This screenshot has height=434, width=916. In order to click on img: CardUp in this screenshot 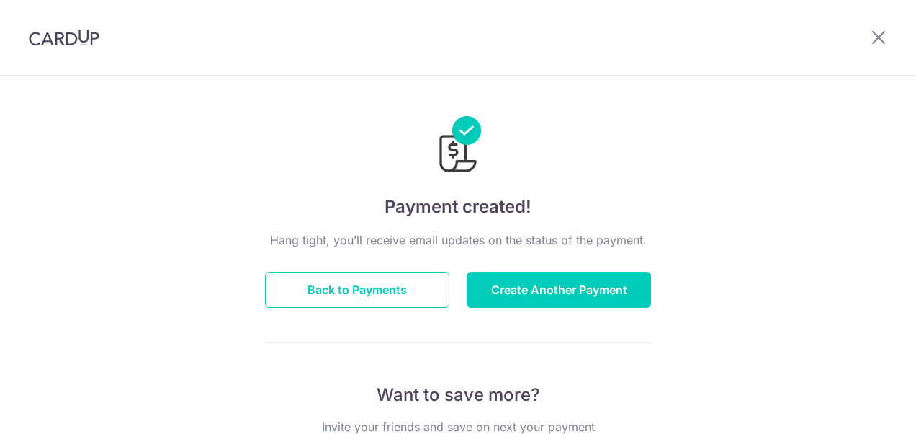, I will do `click(64, 37)`.